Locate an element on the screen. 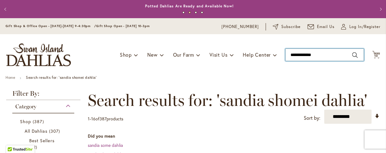  span: Category is located at coordinates (26, 107).